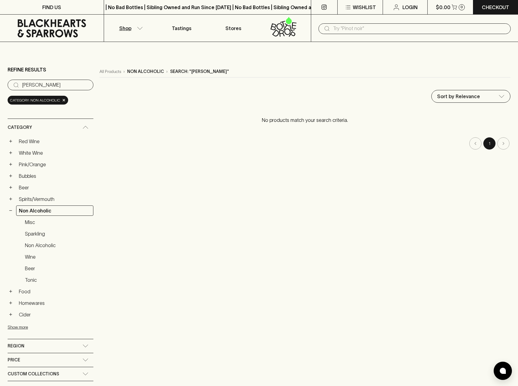 The height and width of the screenshot is (386, 518). I want to click on p: Checkout, so click(496, 7).